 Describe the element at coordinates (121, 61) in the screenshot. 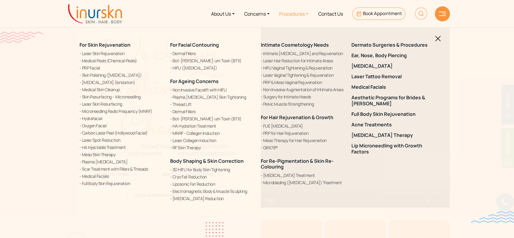

I see `a: Medical Peels (Chemical Peels)` at that location.